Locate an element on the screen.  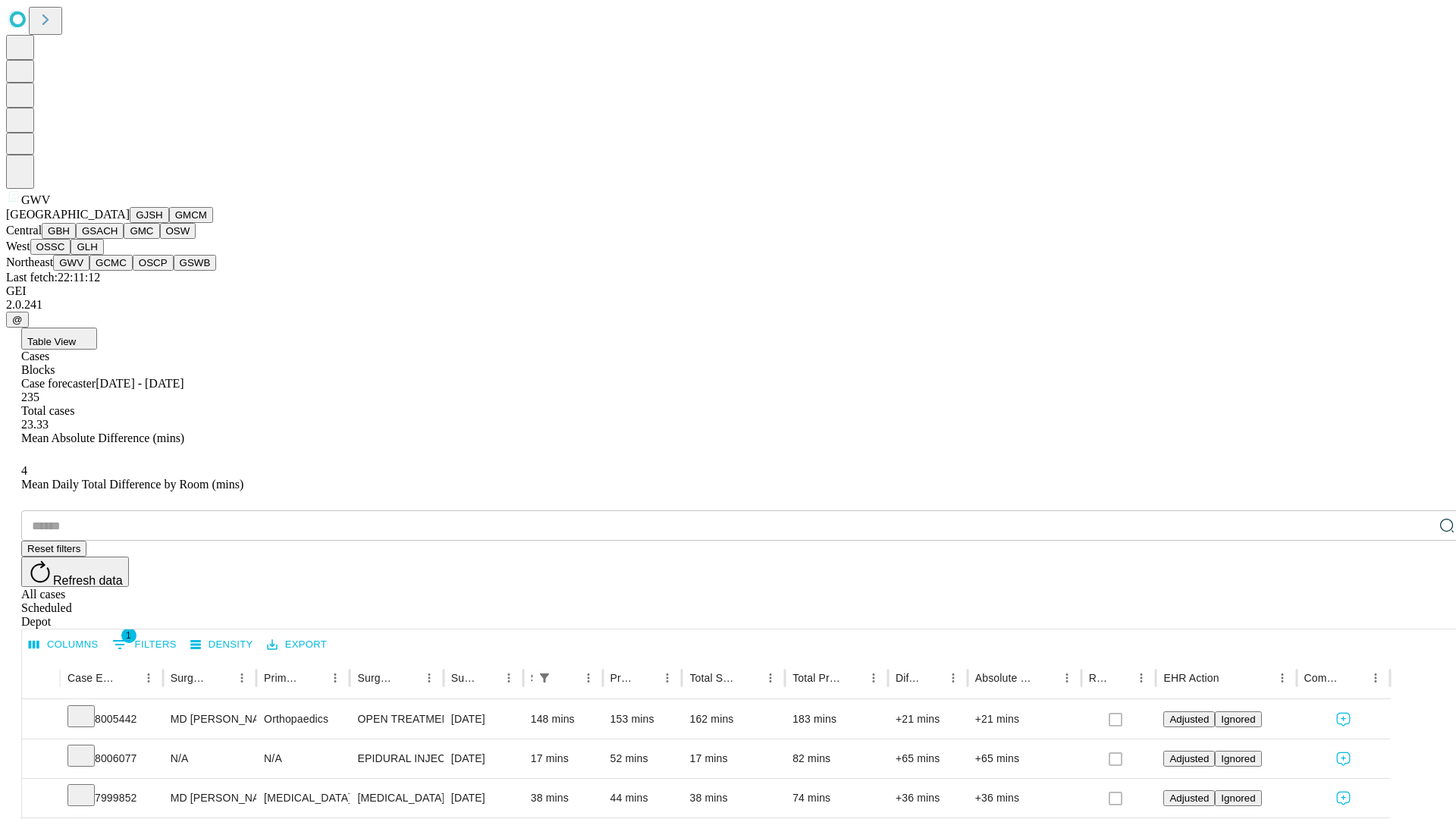
div: Primary Service is located at coordinates (283, 678).